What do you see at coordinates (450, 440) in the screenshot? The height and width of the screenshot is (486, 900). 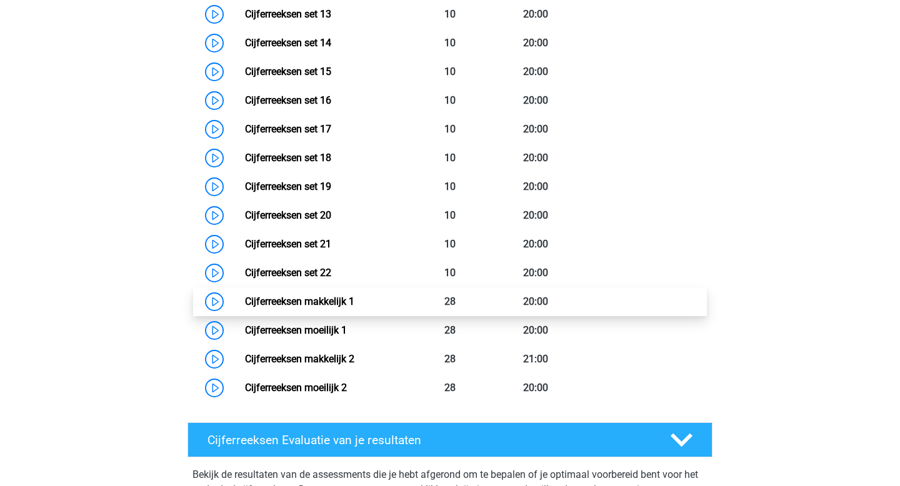 I see `a: Cijferreeksen Evaluatie van je resultaten` at bounding box center [450, 440].